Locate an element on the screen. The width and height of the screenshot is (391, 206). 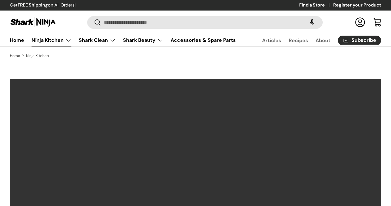
a: Accessories & Spare Parts is located at coordinates (203, 40).